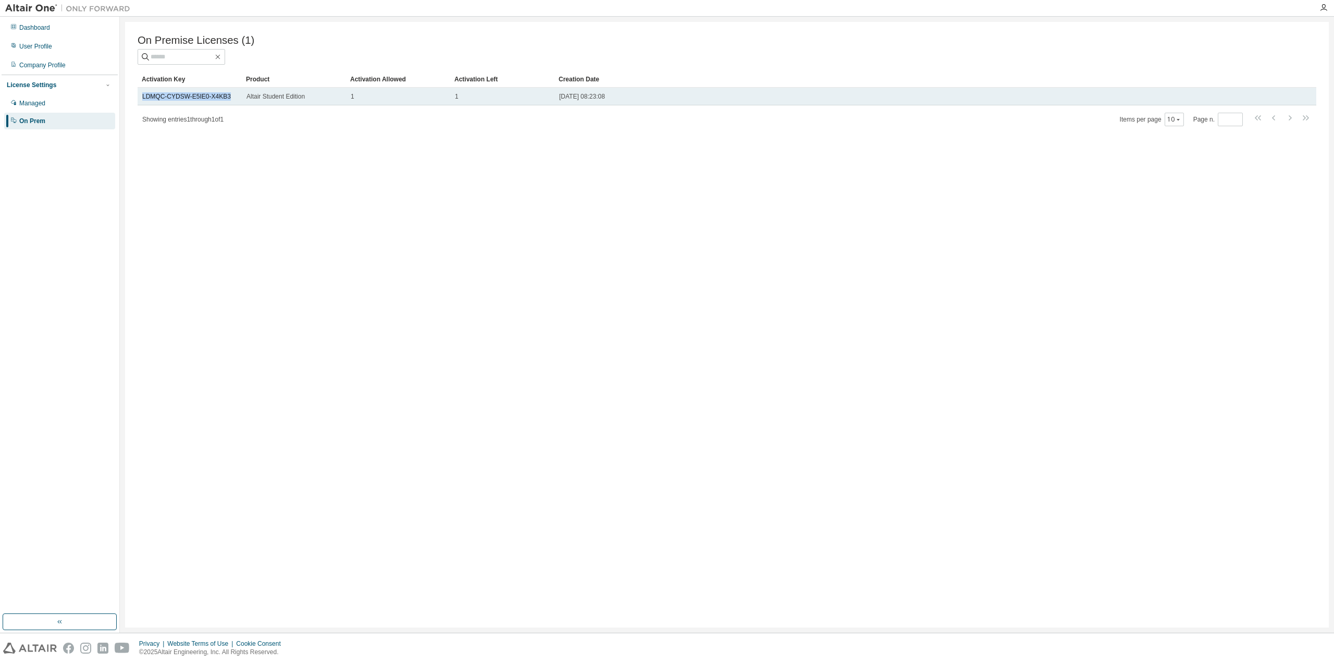 The image size is (1334, 663). What do you see at coordinates (32, 121) in the screenshot?
I see `div: On Prem` at bounding box center [32, 121].